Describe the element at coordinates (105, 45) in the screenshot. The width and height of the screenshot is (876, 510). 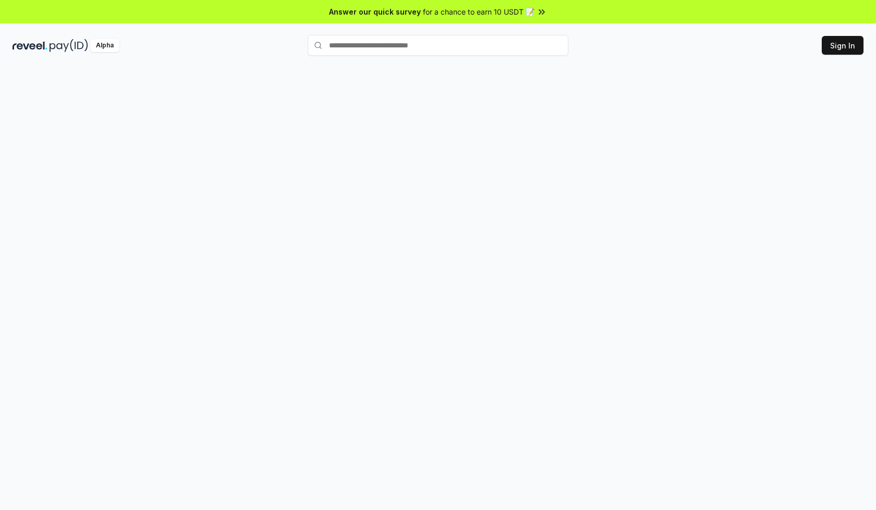
I see `div: Alpha` at that location.